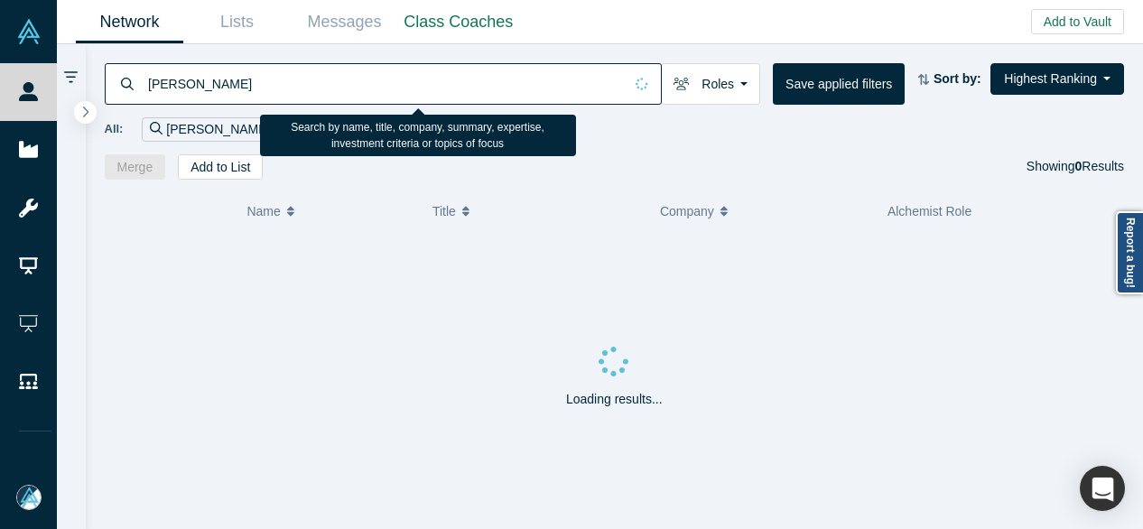 This screenshot has width=1143, height=529. What do you see at coordinates (444, 211) in the screenshot?
I see `span: Title` at bounding box center [444, 211].